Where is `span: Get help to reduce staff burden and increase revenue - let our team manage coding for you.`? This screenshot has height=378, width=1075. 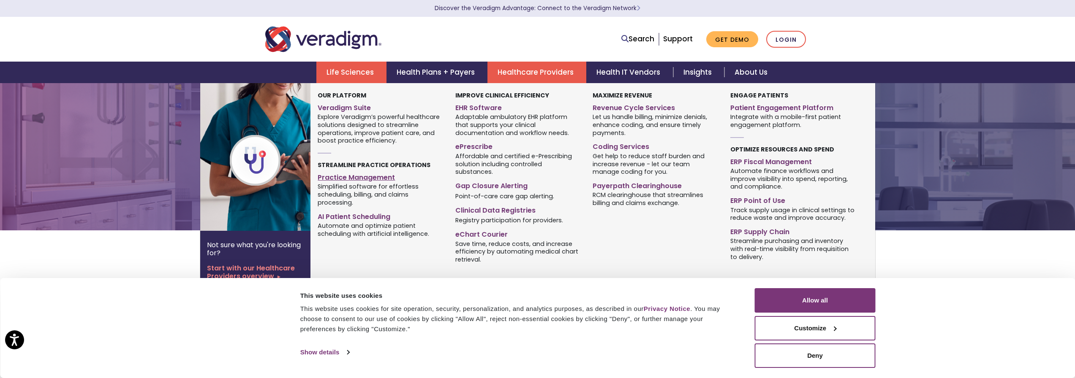 span: Get help to reduce staff burden and increase revenue - let our team manage coding for you. is located at coordinates (655, 164).